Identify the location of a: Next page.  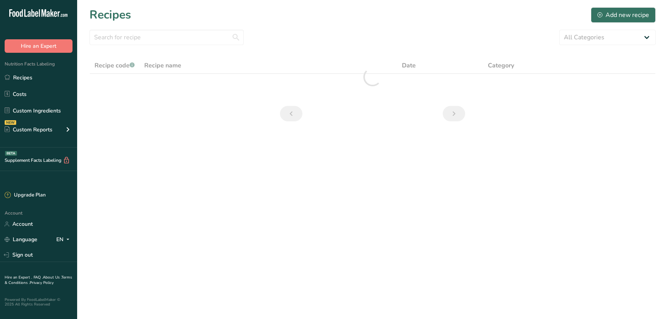
(454, 114).